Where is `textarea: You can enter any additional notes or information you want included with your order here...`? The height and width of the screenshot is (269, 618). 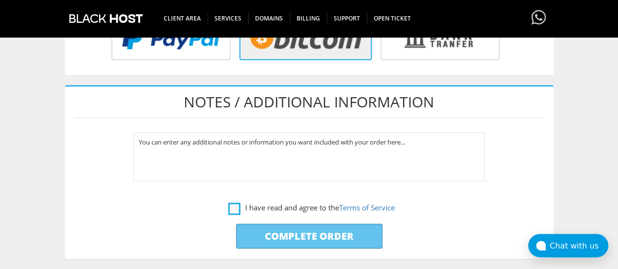 textarea: You can enter any additional notes or information you want included with your order here... is located at coordinates (309, 157).